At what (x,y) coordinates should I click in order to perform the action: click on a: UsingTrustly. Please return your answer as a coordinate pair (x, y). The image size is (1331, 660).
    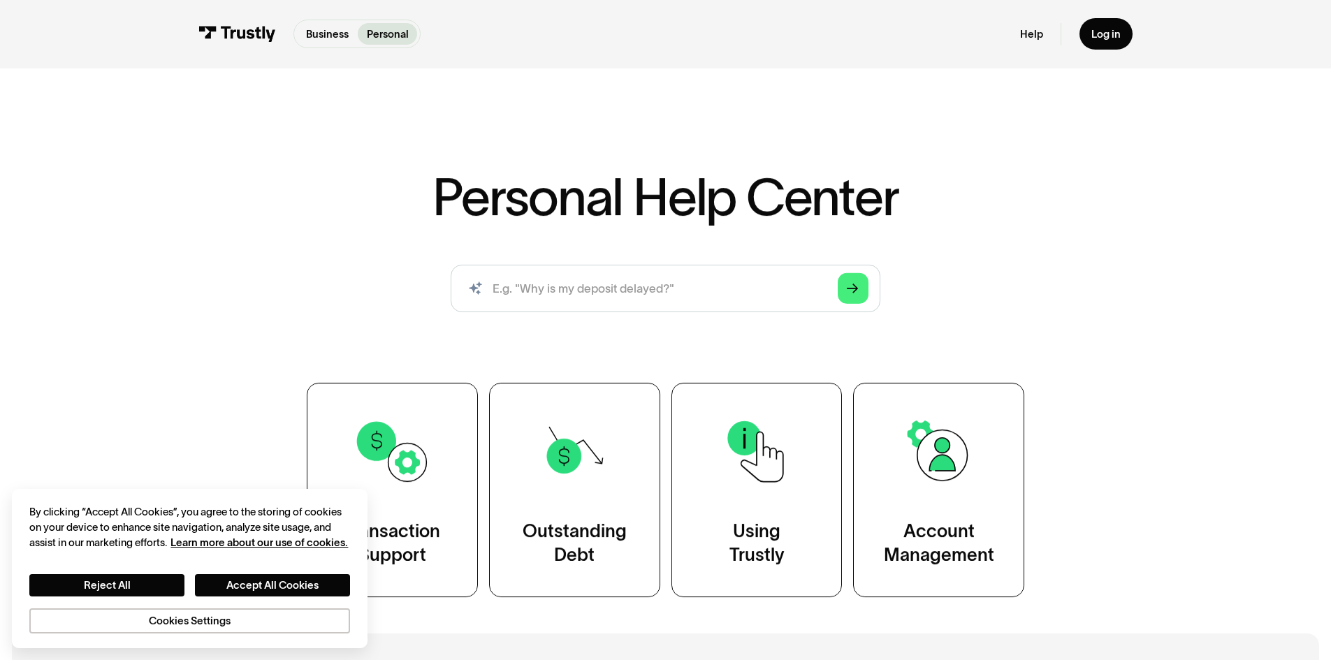
    Looking at the image, I should click on (756, 490).